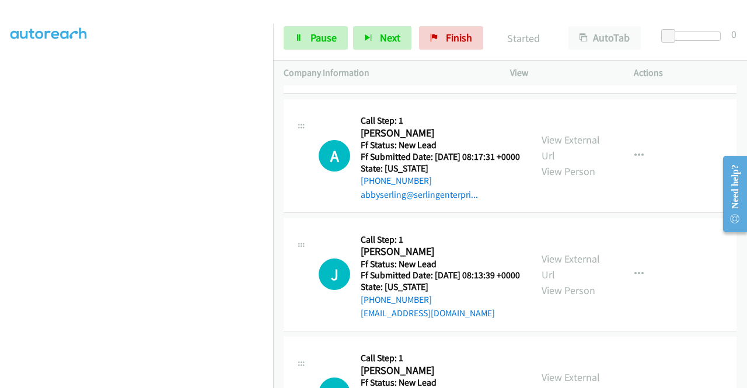  What do you see at coordinates (382, 38) in the screenshot?
I see `button: Next` at bounding box center [382, 38].